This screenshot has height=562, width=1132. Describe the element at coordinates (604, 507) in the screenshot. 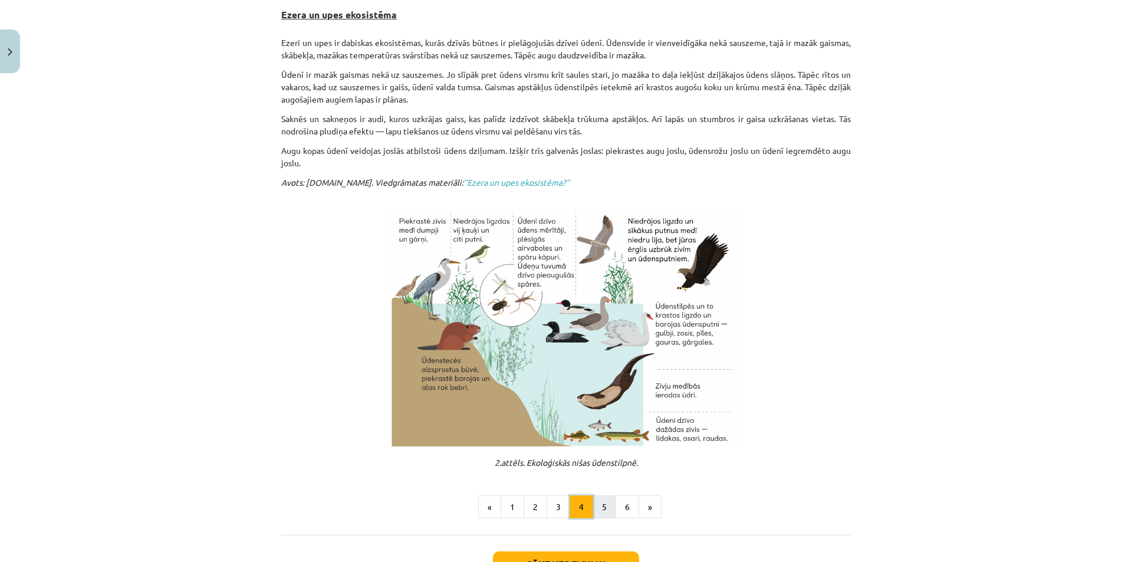

I see `button: 5` at that location.